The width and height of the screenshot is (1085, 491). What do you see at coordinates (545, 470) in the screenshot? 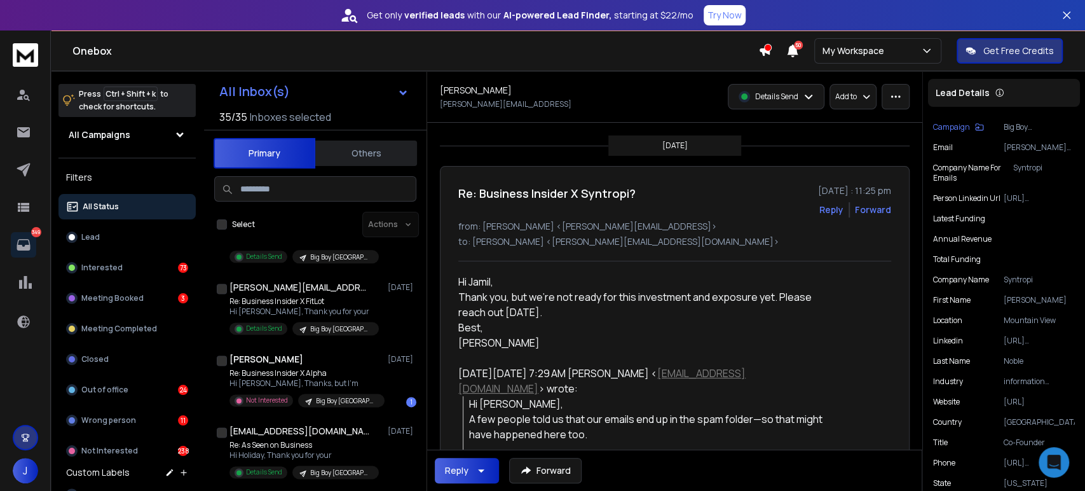
I see `button: Forward` at bounding box center [545, 470].